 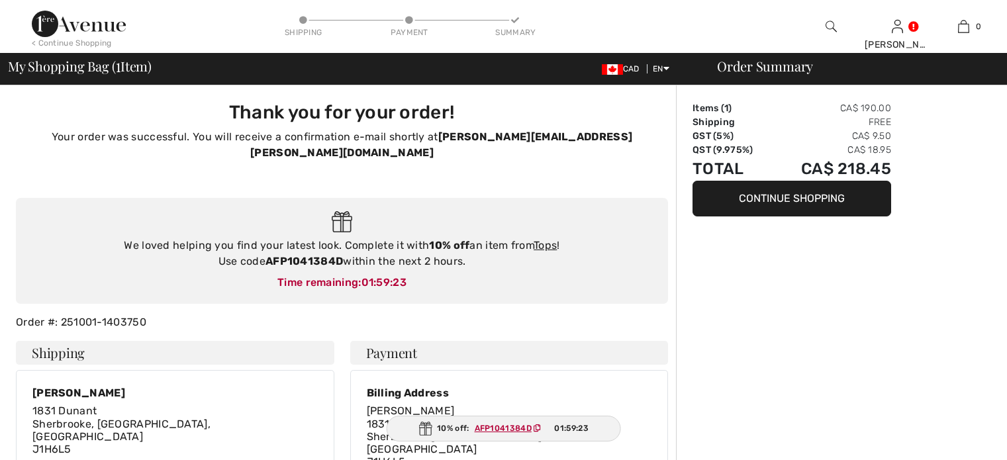 I want to click on div: Billing Address, so click(x=509, y=393).